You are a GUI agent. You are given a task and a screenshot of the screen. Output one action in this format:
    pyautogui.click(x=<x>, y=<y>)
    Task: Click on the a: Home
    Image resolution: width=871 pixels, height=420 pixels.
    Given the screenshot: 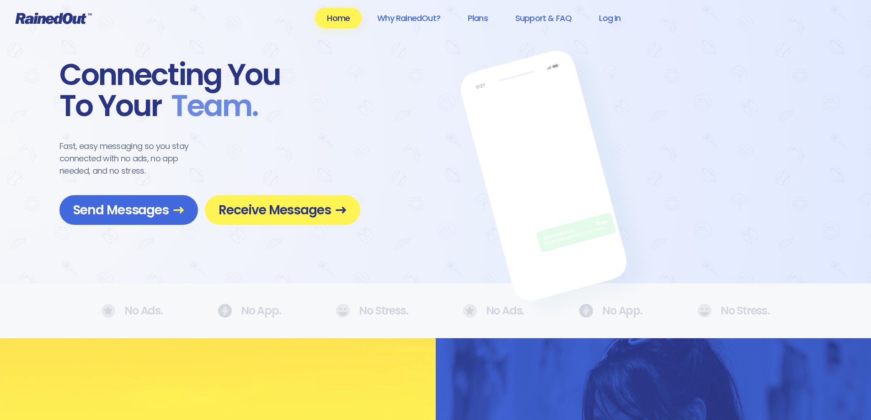 What is the action you would take?
    pyautogui.click(x=338, y=18)
    